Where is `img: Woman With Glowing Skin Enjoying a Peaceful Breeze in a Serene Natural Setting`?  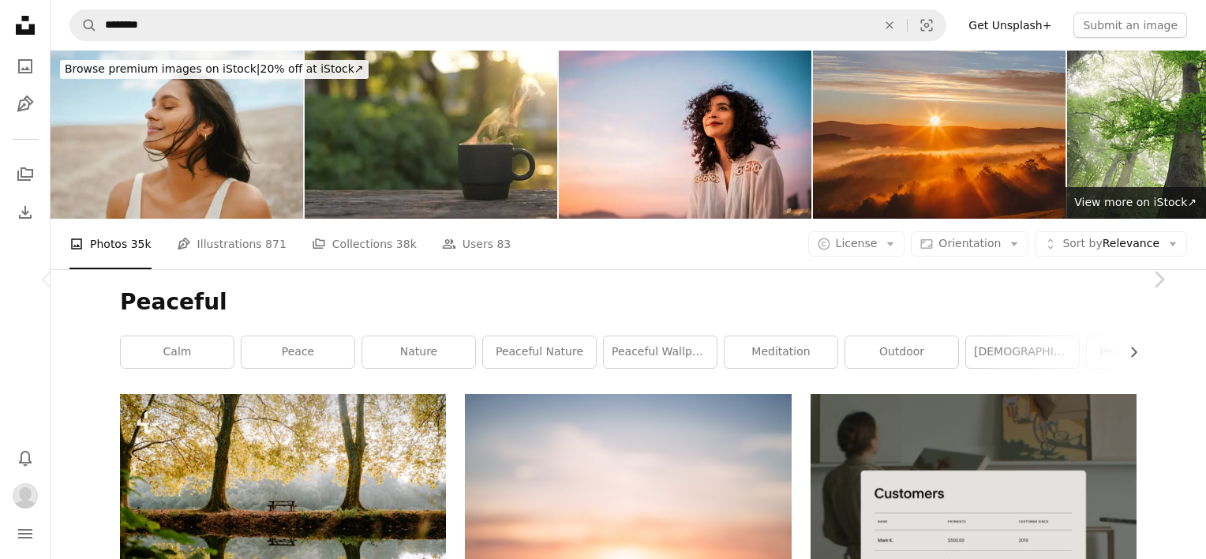 img: Woman With Glowing Skin Enjoying a Peaceful Breeze in a Serene Natural Setting is located at coordinates (177, 134).